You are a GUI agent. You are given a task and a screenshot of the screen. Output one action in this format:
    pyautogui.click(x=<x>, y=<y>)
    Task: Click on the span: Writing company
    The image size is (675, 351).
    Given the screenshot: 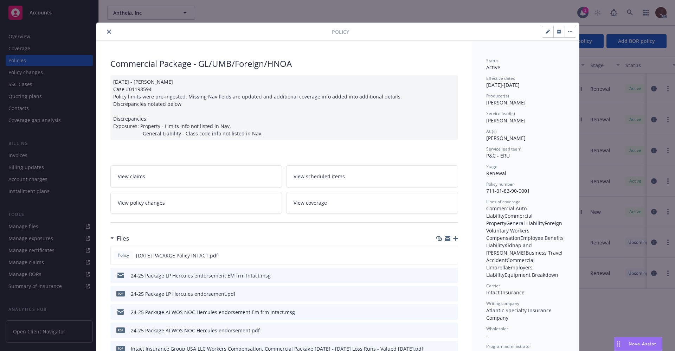 What is the action you would take?
    pyautogui.click(x=503, y=303)
    